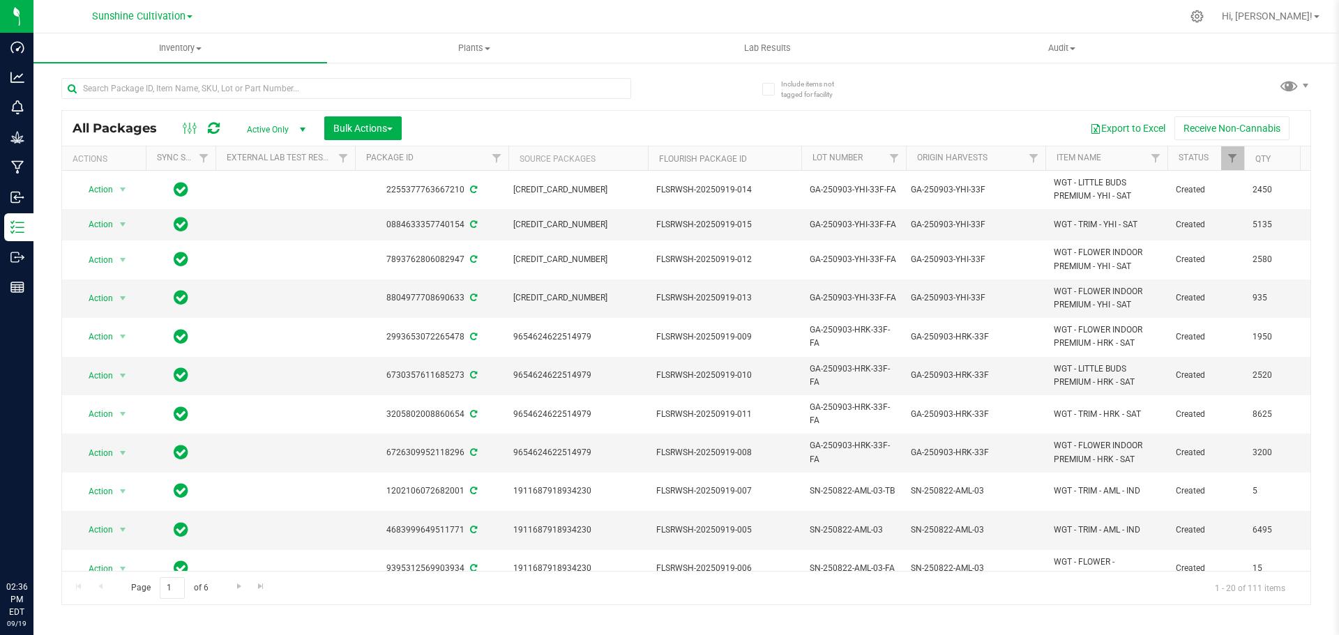  What do you see at coordinates (1106, 569) in the screenshot?
I see `span: WGT - FLOWER - UNTRIMMED - AML - IND` at bounding box center [1106, 569].